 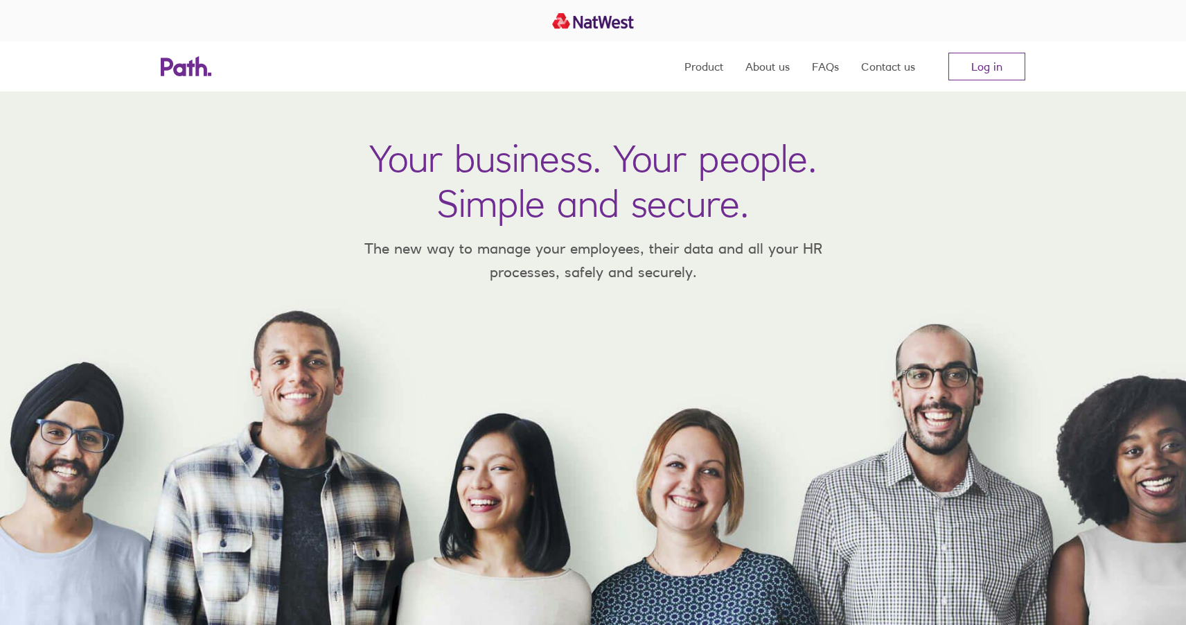 I want to click on h1: Your business. Your people. Simple and secure., so click(x=593, y=181).